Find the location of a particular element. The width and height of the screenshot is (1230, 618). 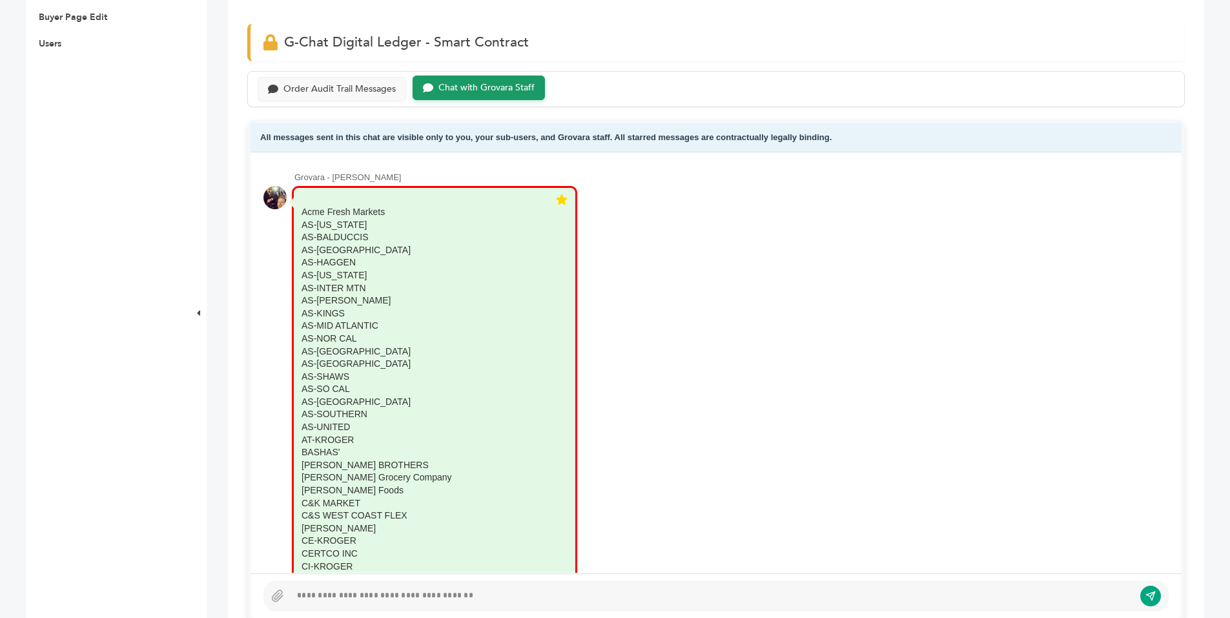

div: Order Audit Trail Messages is located at coordinates (340, 89).